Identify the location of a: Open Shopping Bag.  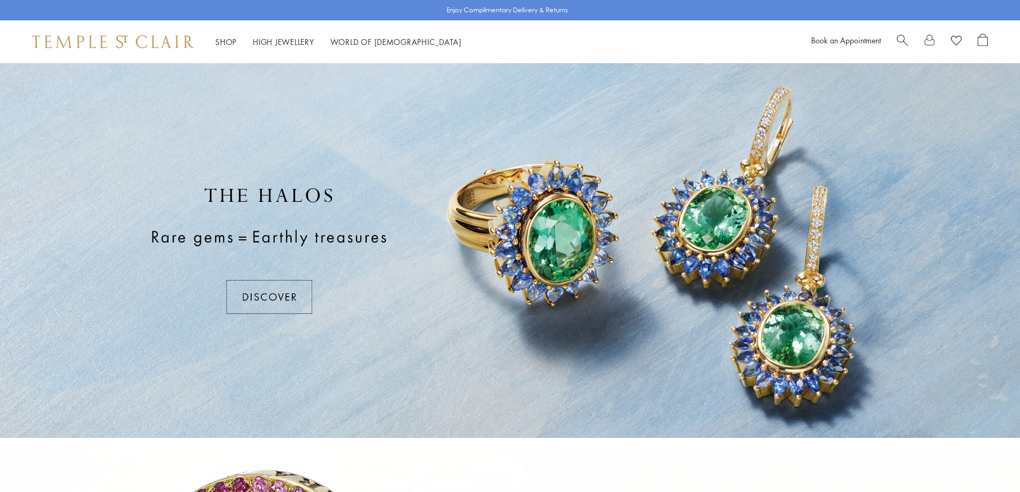
(983, 42).